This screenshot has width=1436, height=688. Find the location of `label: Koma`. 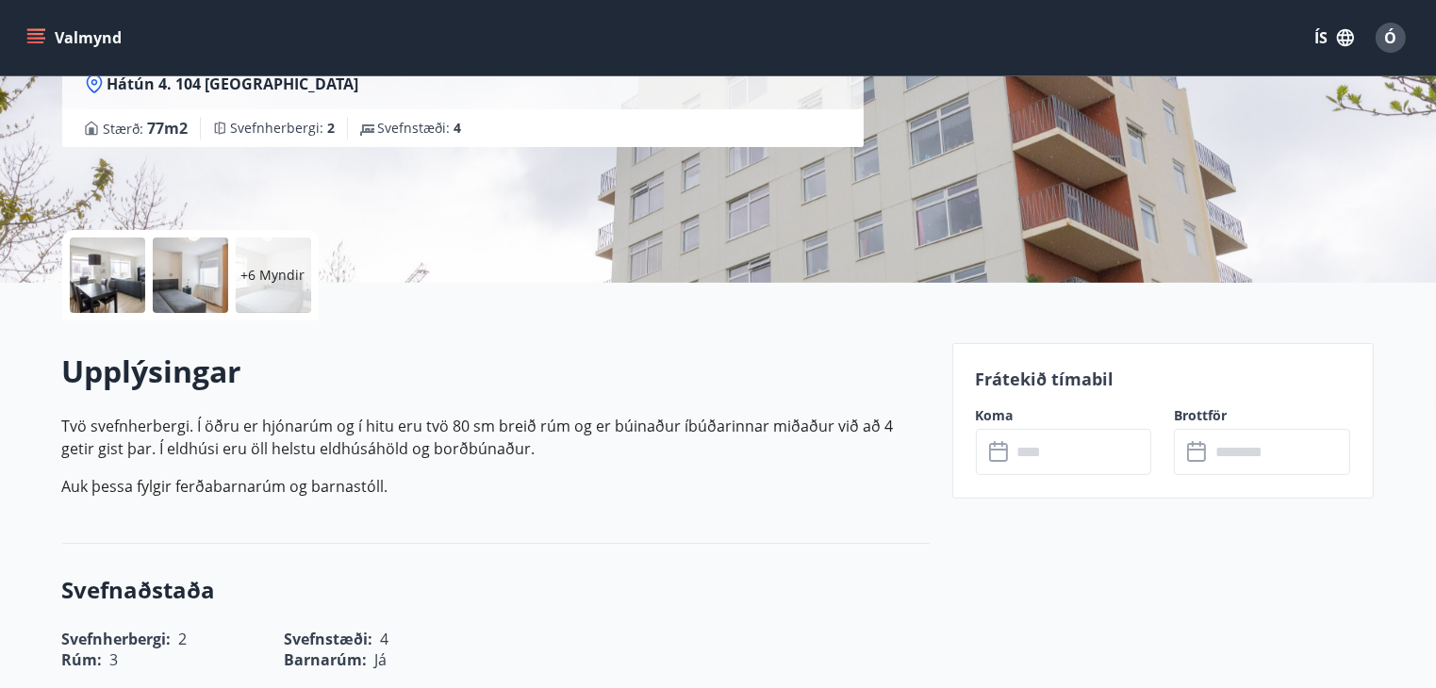

label: Koma is located at coordinates (1064, 416).